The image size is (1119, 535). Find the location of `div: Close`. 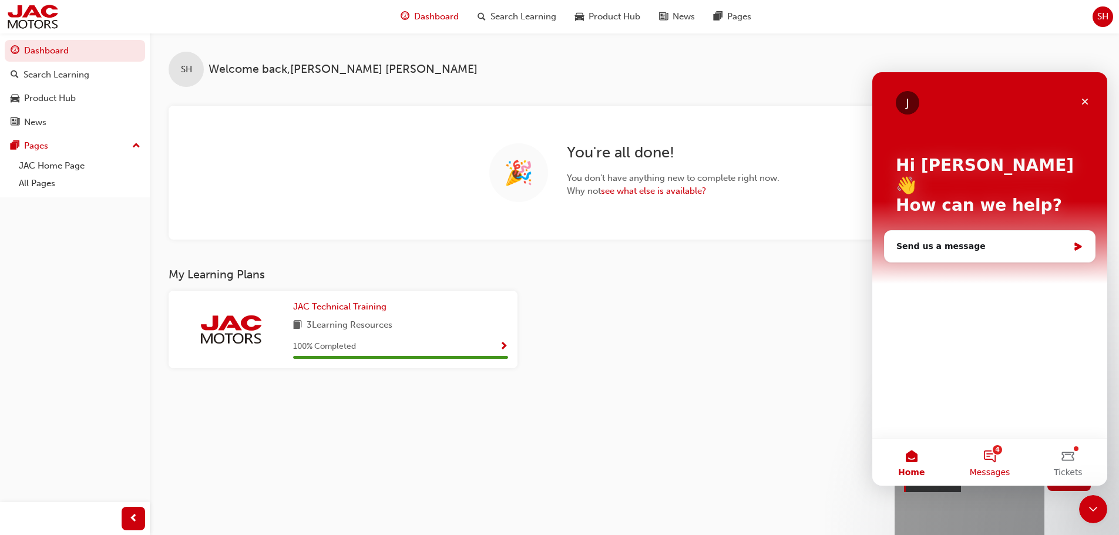

div: Close is located at coordinates (213, 29).